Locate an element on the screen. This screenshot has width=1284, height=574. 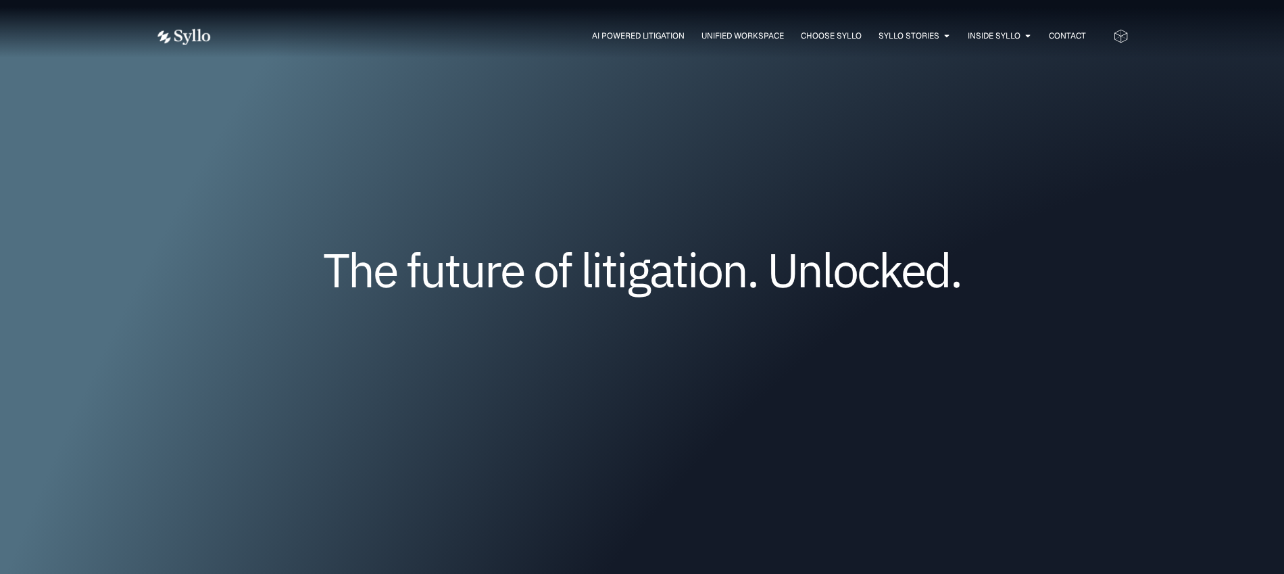
span: Inside Syllo is located at coordinates (994, 36).